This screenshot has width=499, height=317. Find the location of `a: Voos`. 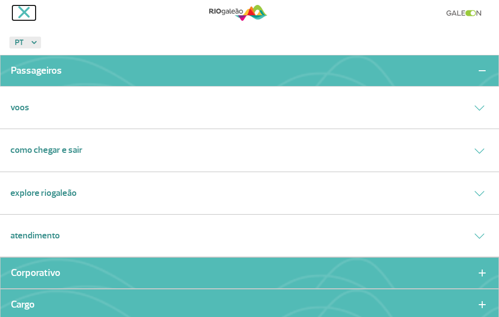

a: Voos is located at coordinates (20, 107).